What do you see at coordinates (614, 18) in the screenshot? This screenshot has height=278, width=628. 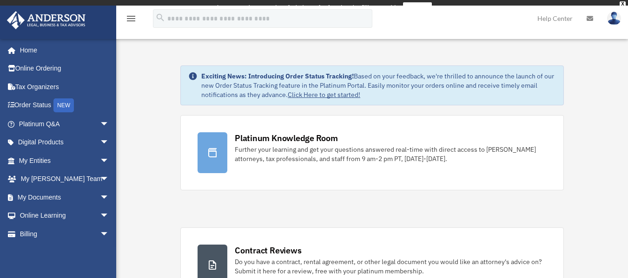 I see `img: User Pic` at bounding box center [614, 18].